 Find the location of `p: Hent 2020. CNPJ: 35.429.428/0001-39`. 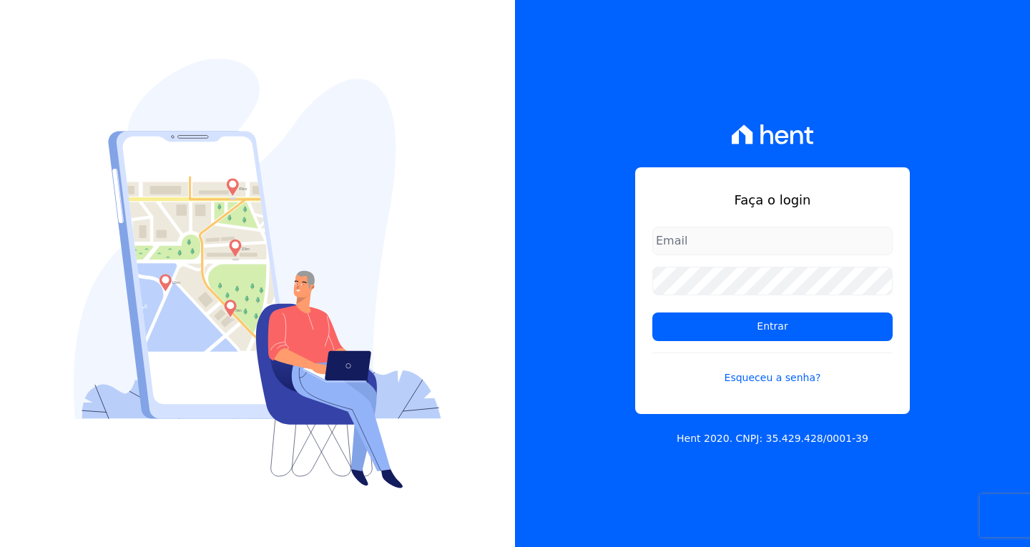

p: Hent 2020. CNPJ: 35.429.428/0001-39 is located at coordinates (772, 438).